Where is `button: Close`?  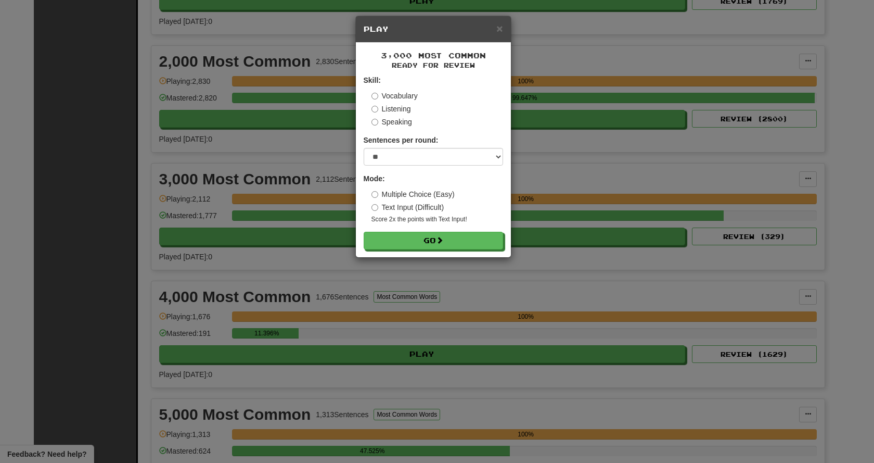 button: Close is located at coordinates (500, 28).